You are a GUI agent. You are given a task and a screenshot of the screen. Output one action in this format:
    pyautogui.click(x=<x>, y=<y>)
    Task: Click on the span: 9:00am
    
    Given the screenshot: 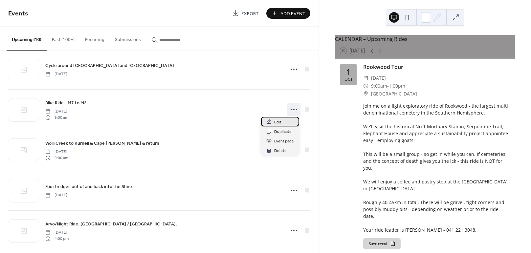 What is the action you would take?
    pyautogui.click(x=379, y=86)
    